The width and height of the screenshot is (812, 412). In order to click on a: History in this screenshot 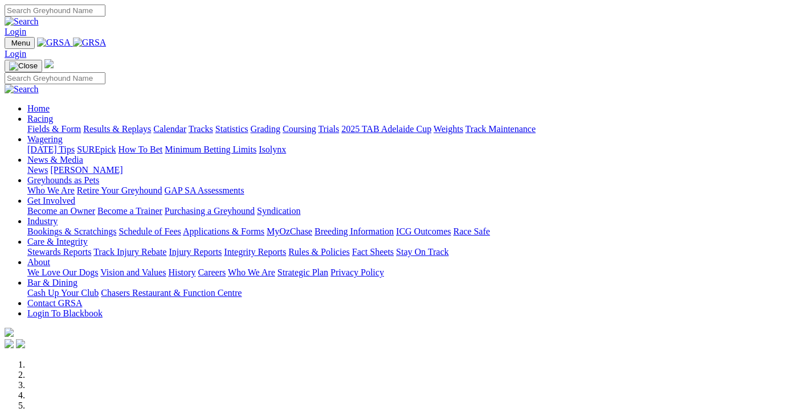, I will do `click(182, 272)`.